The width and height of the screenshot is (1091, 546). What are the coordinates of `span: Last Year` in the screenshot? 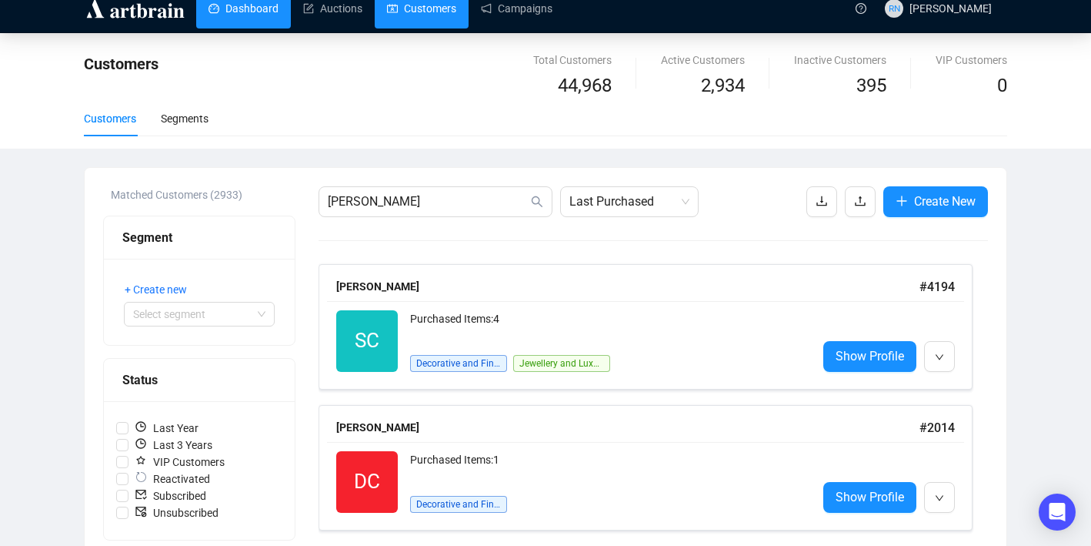 It's located at (166, 428).